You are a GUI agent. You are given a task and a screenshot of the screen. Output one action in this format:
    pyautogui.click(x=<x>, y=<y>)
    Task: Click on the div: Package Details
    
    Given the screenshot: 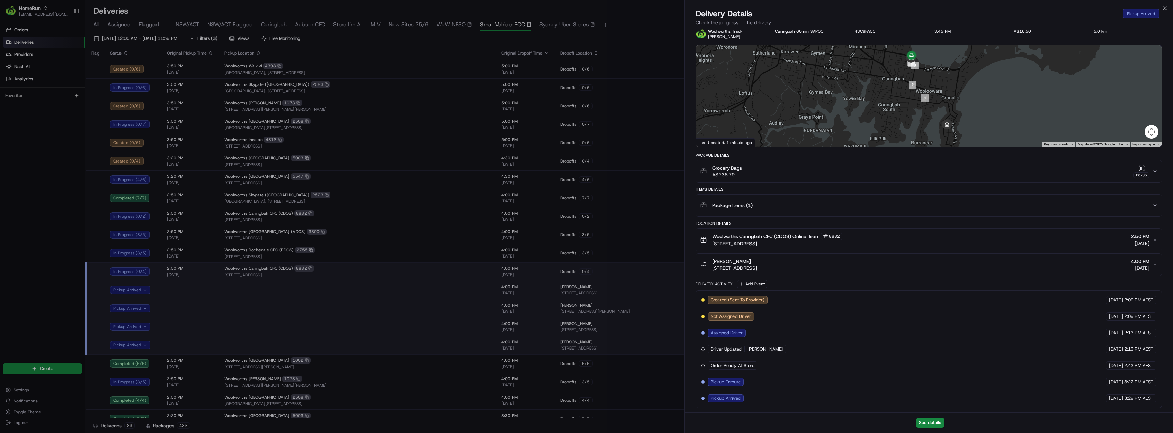 What is the action you would take?
    pyautogui.click(x=929, y=155)
    